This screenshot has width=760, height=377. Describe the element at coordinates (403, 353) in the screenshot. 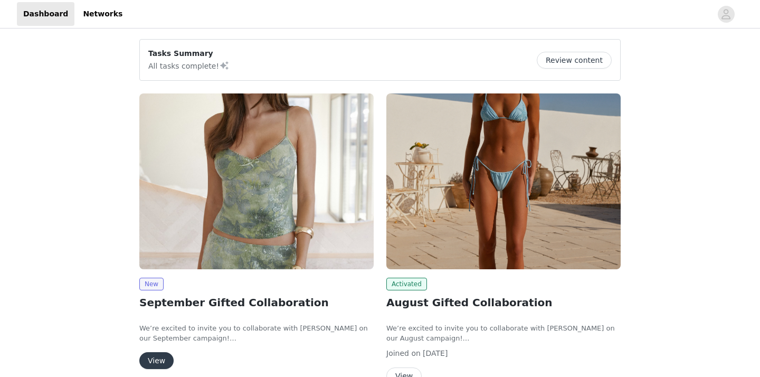

I see `span: Joined on` at that location.